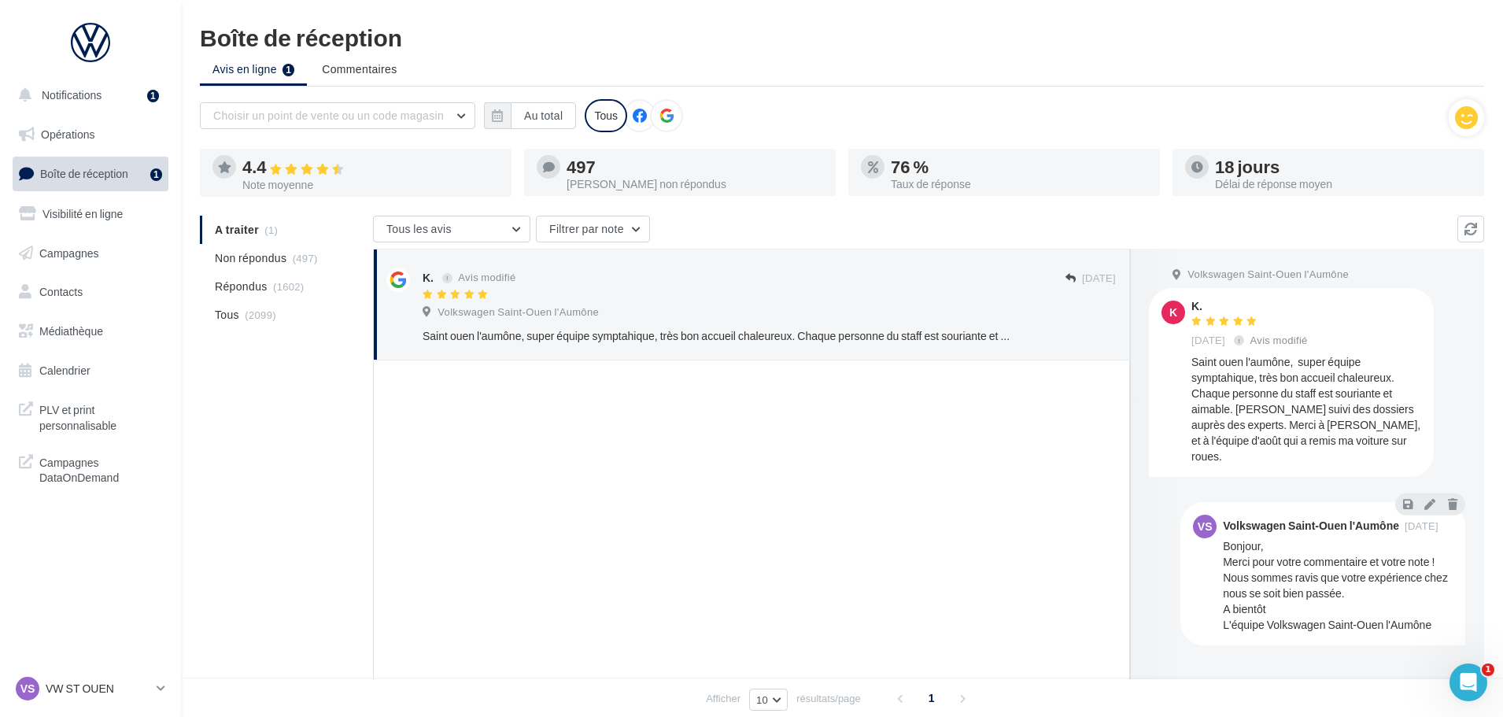  Describe the element at coordinates (452, 229) in the screenshot. I see `button: Tous les avis` at that location.